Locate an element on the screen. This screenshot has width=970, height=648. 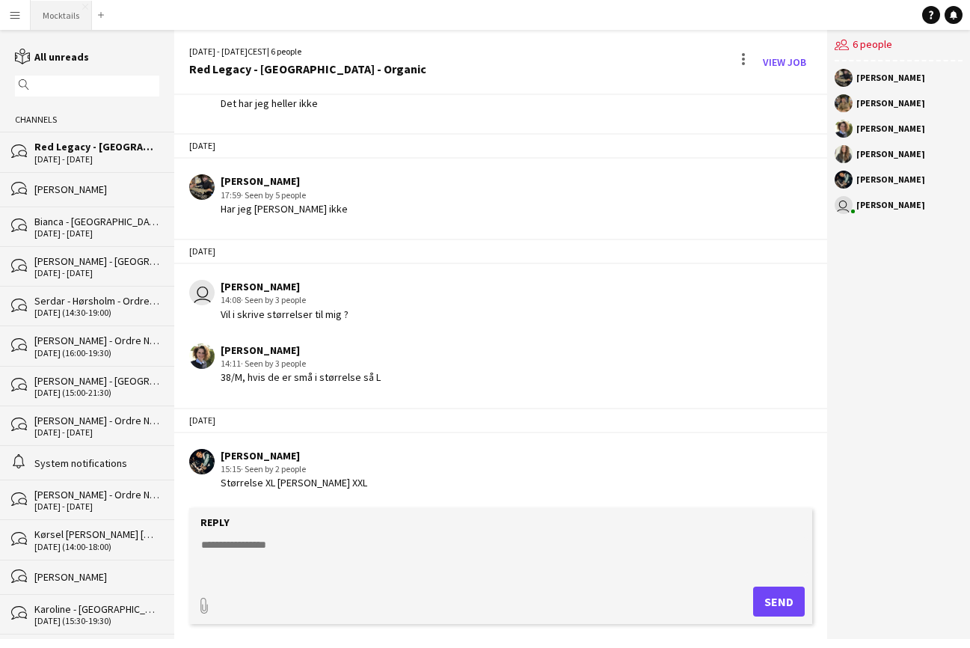
div: 17:59 is located at coordinates (284, 195).